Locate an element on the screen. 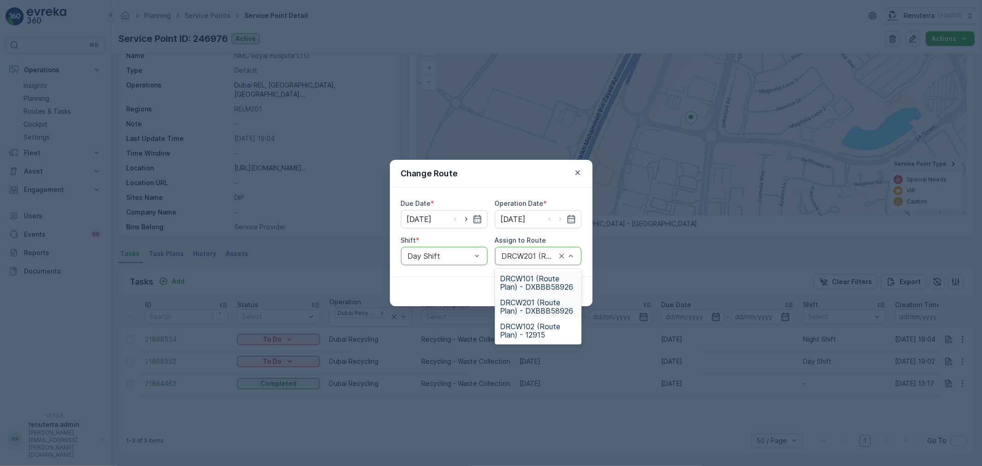  span: DRCW101 (Route Plan) - DXBBB58926 is located at coordinates (538, 283).